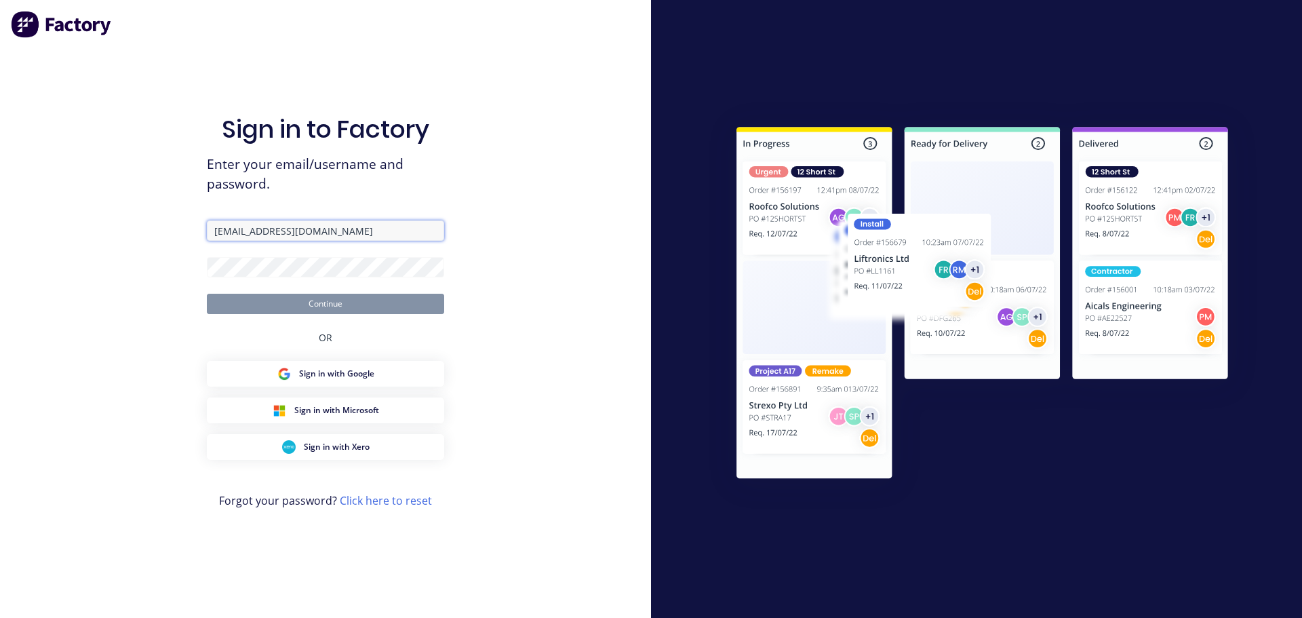 This screenshot has width=1302, height=618. I want to click on button: Google Sign inSign in with Google, so click(325, 374).